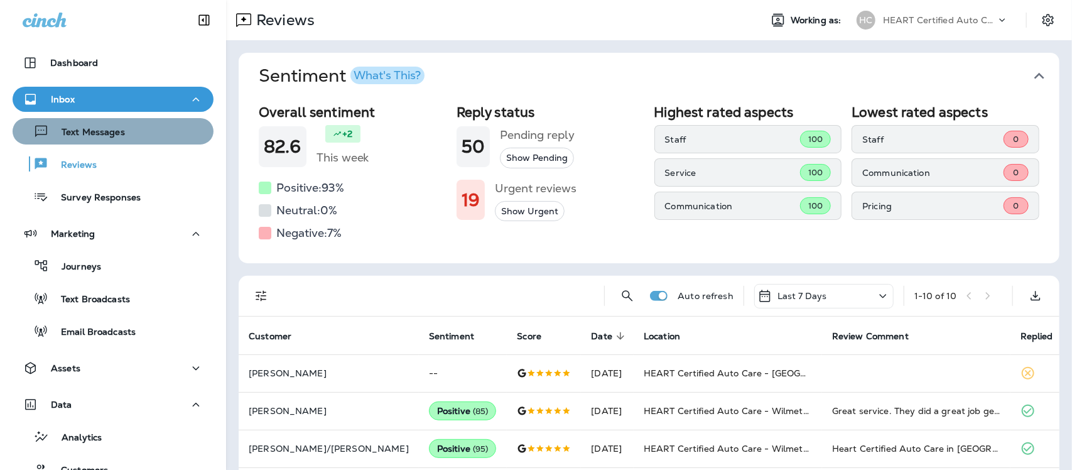 The height and width of the screenshot is (470, 1072). What do you see at coordinates (916, 448) in the screenshot?
I see `div: Heart Certified Auto Care in Wilmette is wonderful. They are always very helpful, very polite and...` at bounding box center [916, 448].